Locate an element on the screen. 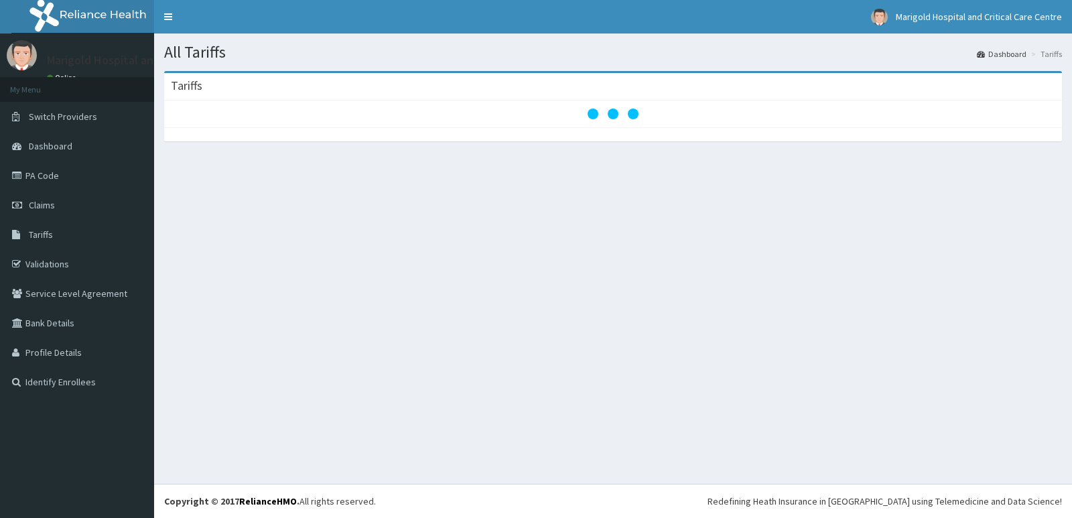 This screenshot has height=518, width=1072. span: Dashboard is located at coordinates (50, 146).